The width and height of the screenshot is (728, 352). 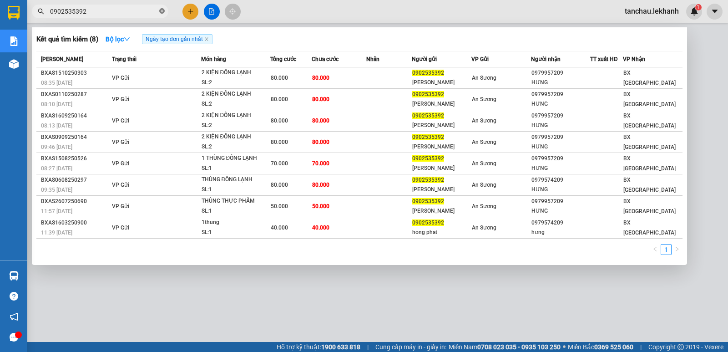 What do you see at coordinates (236, 201) in the screenshot?
I see `div: THÙNG THỰC PHẨM` at bounding box center [236, 201].